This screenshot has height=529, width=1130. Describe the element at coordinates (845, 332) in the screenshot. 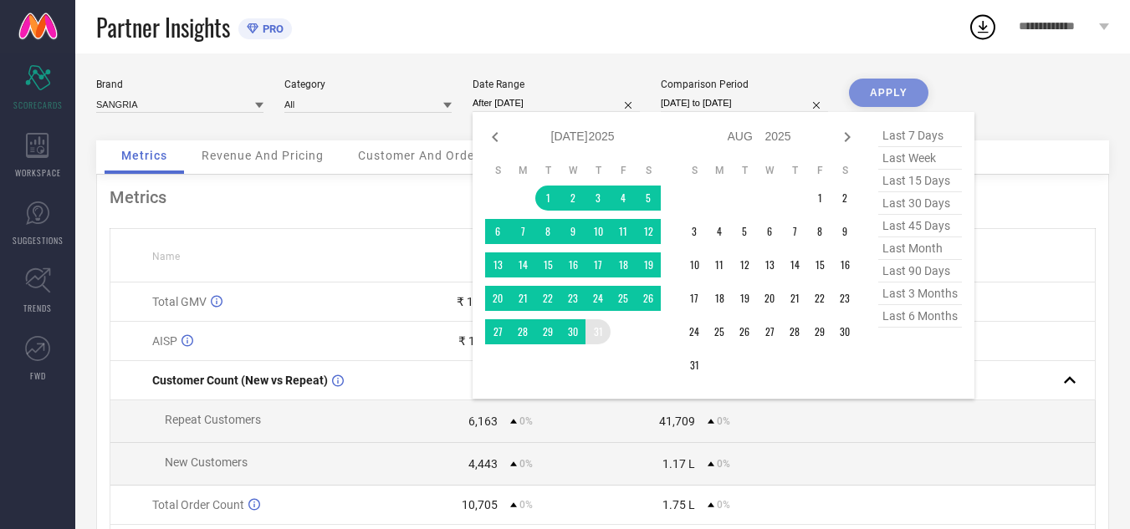

I see `td: Sat Aug 30 2025` at that location.